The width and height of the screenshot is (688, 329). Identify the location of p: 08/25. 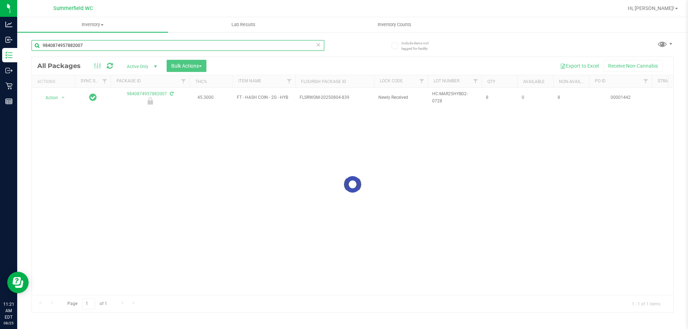
(9, 323).